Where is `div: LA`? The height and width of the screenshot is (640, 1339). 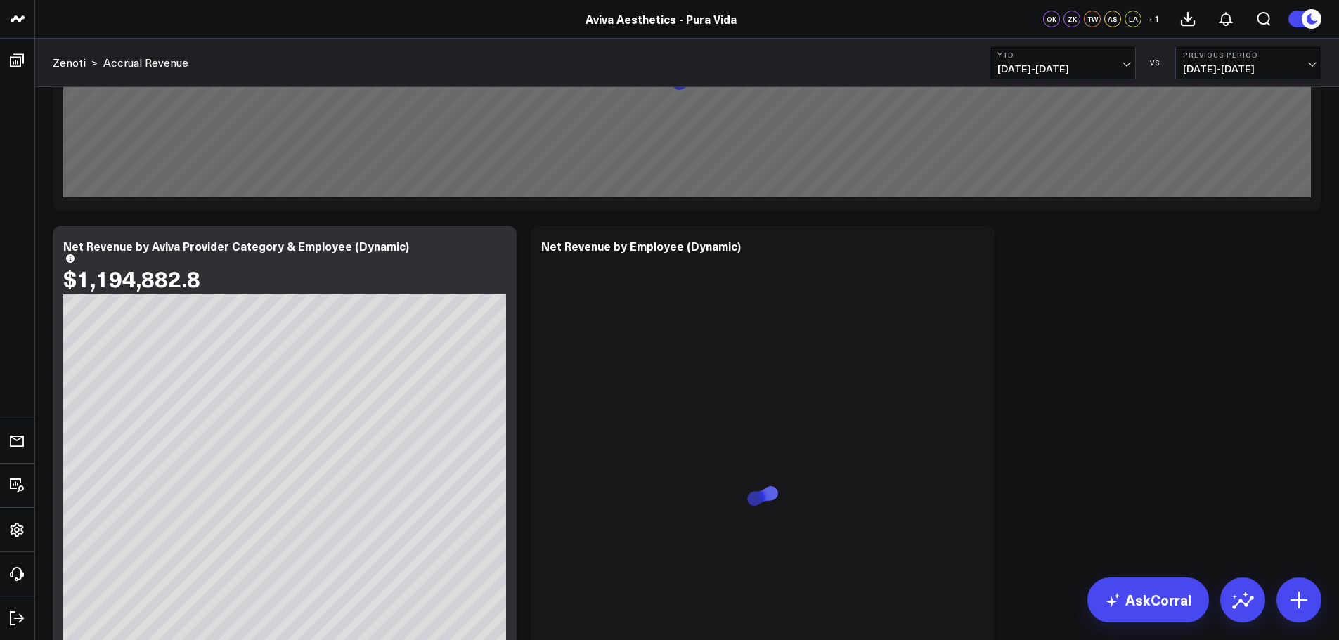 div: LA is located at coordinates (1133, 19).